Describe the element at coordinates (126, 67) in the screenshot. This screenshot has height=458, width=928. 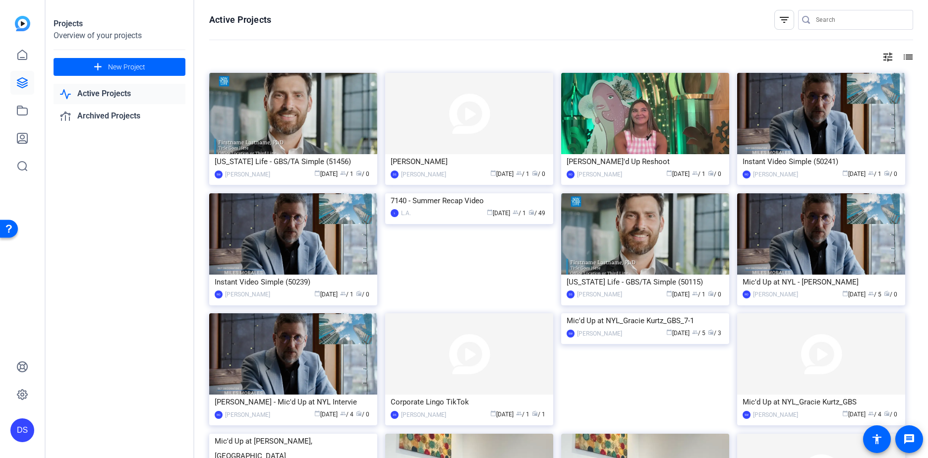
I see `span: New Project` at that location.